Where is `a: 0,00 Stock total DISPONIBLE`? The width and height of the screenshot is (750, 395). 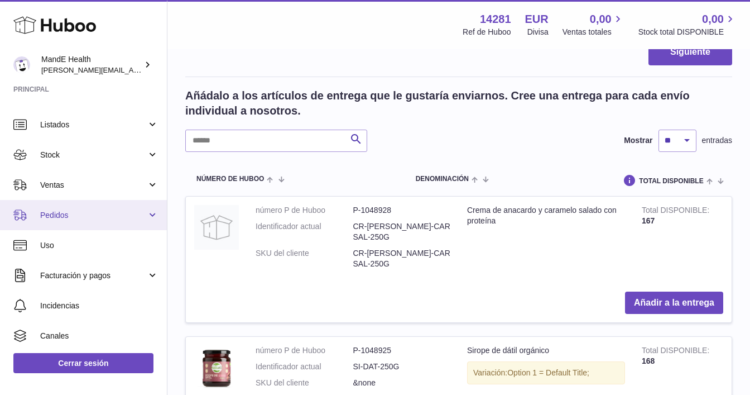
a: 0,00 Stock total DISPONIBLE is located at coordinates (688, 25).